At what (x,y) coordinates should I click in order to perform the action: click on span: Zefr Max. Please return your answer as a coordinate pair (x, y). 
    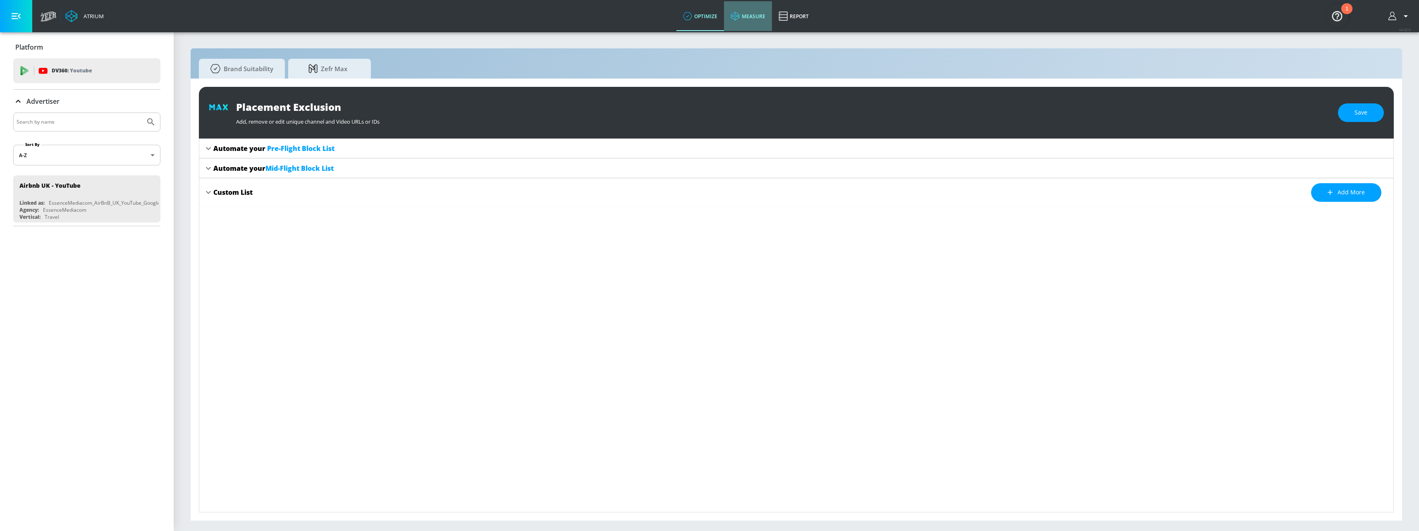
    Looking at the image, I should click on (328, 69).